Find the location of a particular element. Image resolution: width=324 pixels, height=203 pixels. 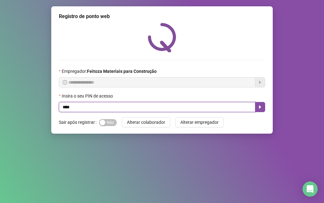

strong: Feitoza Materiais para Construção is located at coordinates (122, 71).